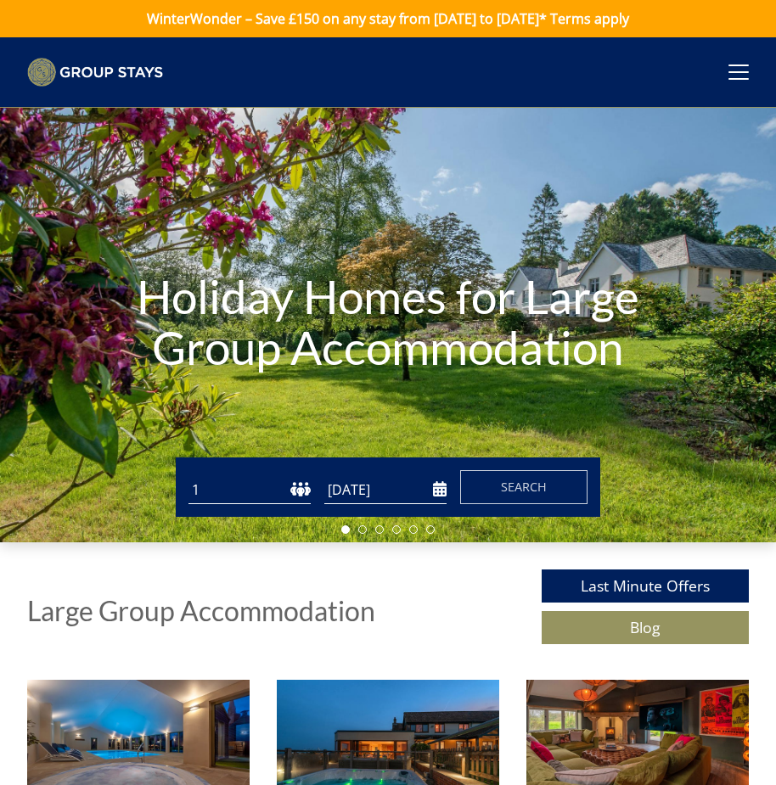 This screenshot has width=776, height=785. What do you see at coordinates (524, 487) in the screenshot?
I see `button: Search` at bounding box center [524, 487].